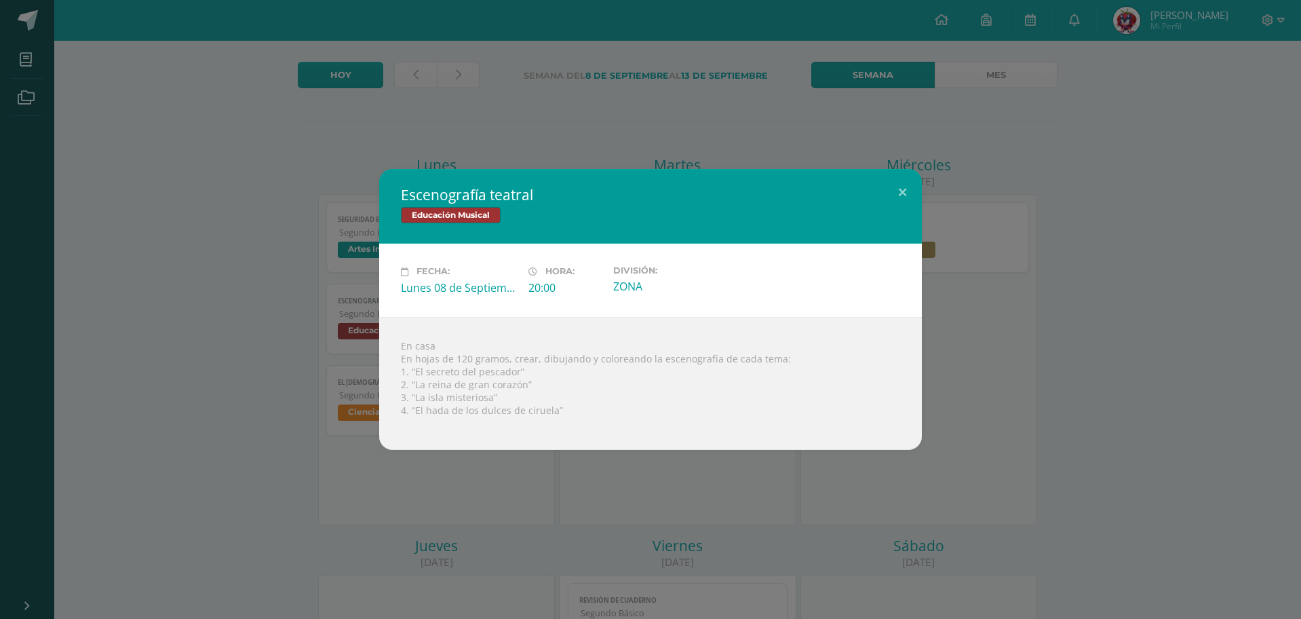  Describe the element at coordinates (459, 288) in the screenshot. I see `div: Lunes 08 de Septiembre` at that location.